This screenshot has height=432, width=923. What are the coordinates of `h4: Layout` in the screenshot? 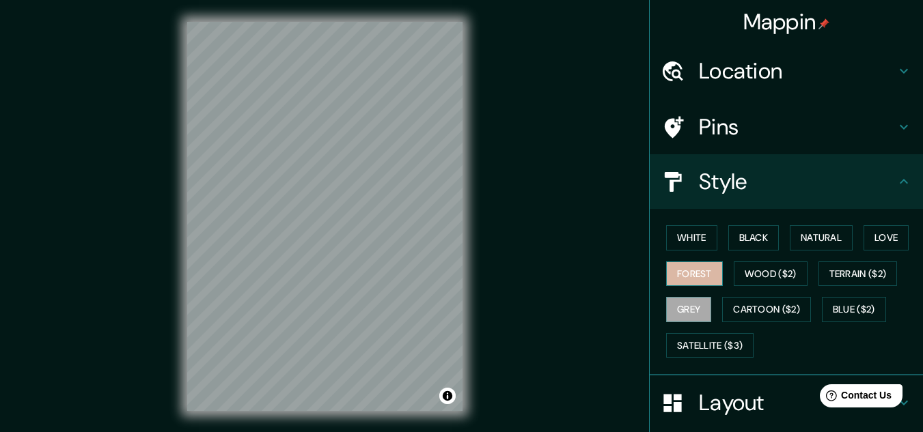 It's located at (797, 403).